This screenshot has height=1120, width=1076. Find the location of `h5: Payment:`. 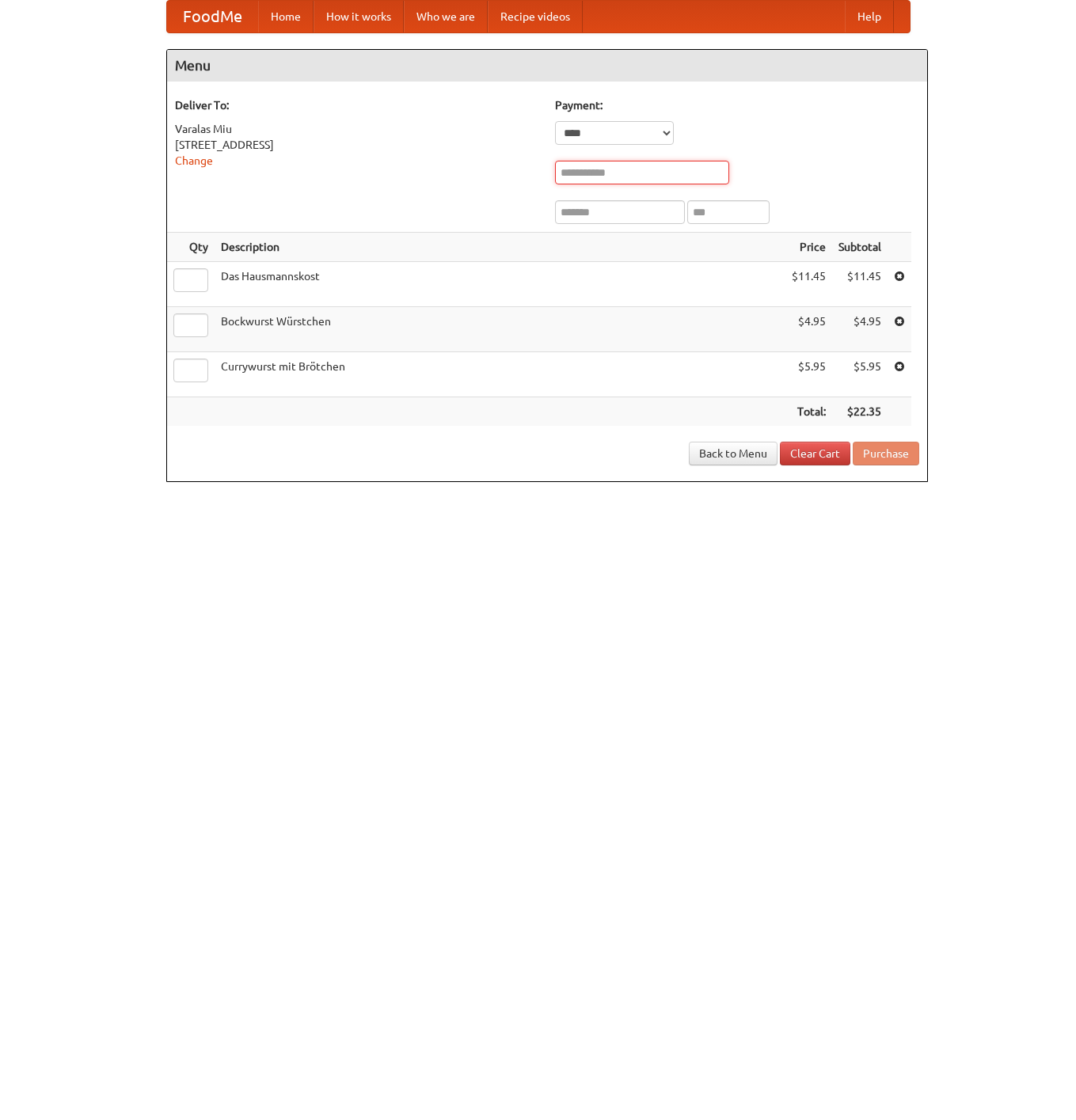

h5: Payment: is located at coordinates (737, 105).